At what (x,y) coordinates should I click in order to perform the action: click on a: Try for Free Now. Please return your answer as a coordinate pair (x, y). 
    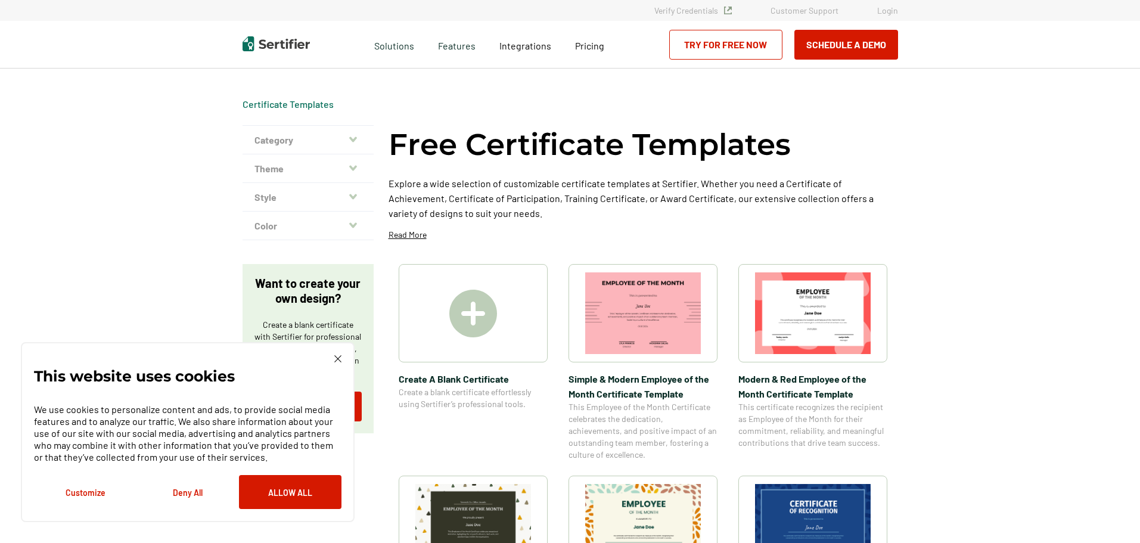
    Looking at the image, I should click on (726, 45).